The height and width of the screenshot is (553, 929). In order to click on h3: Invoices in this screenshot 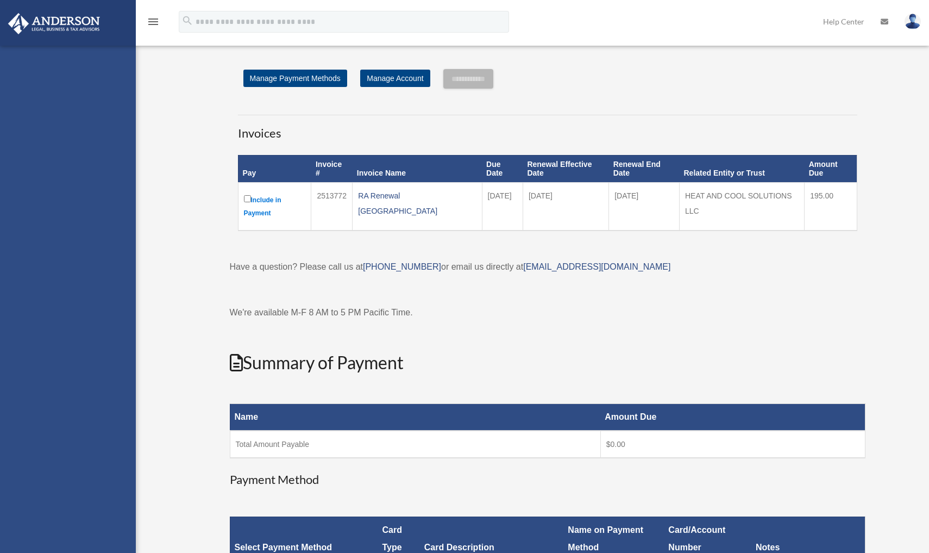, I will do `click(548, 128)`.